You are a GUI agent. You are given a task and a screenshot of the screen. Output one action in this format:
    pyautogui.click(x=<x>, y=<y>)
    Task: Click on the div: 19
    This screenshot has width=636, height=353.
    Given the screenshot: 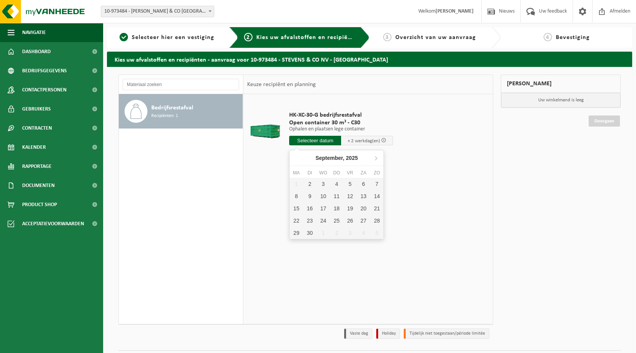 What is the action you would take?
    pyautogui.click(x=350, y=208)
    